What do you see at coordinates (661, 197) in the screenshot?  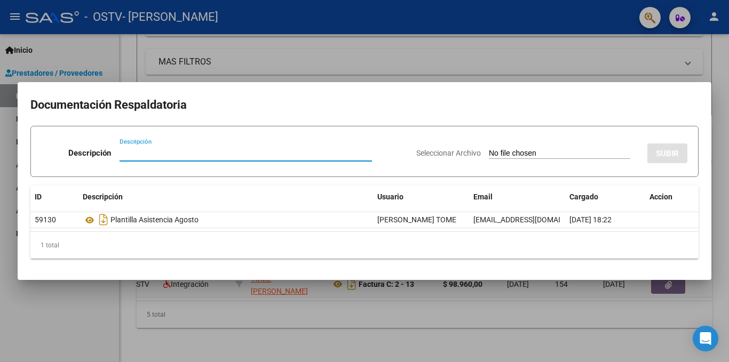 I see `span: Accion` at bounding box center [661, 197].